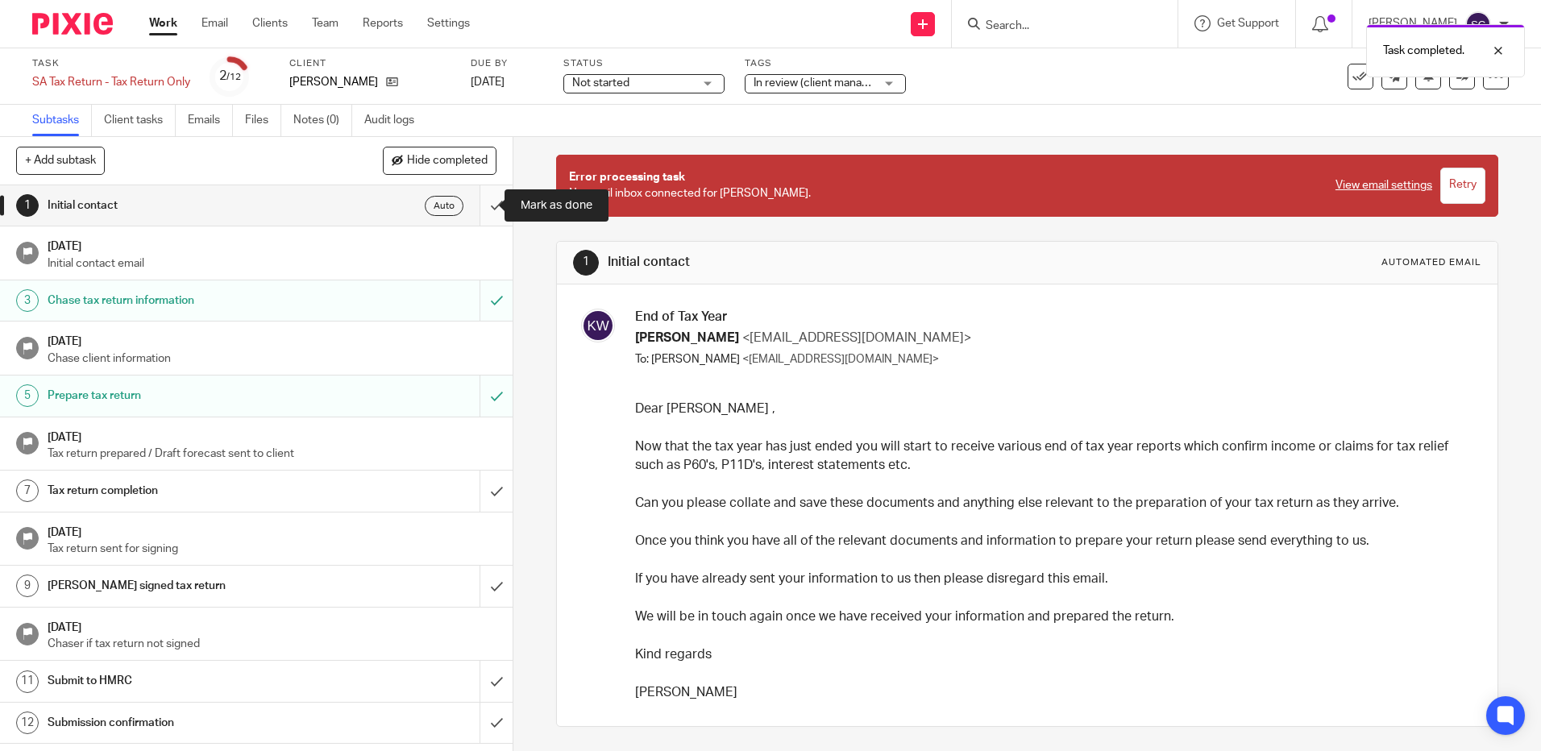 Image resolution: width=1541 pixels, height=751 pixels. I want to click on div: SA Tax Return - Tax Return Only, so click(111, 82).